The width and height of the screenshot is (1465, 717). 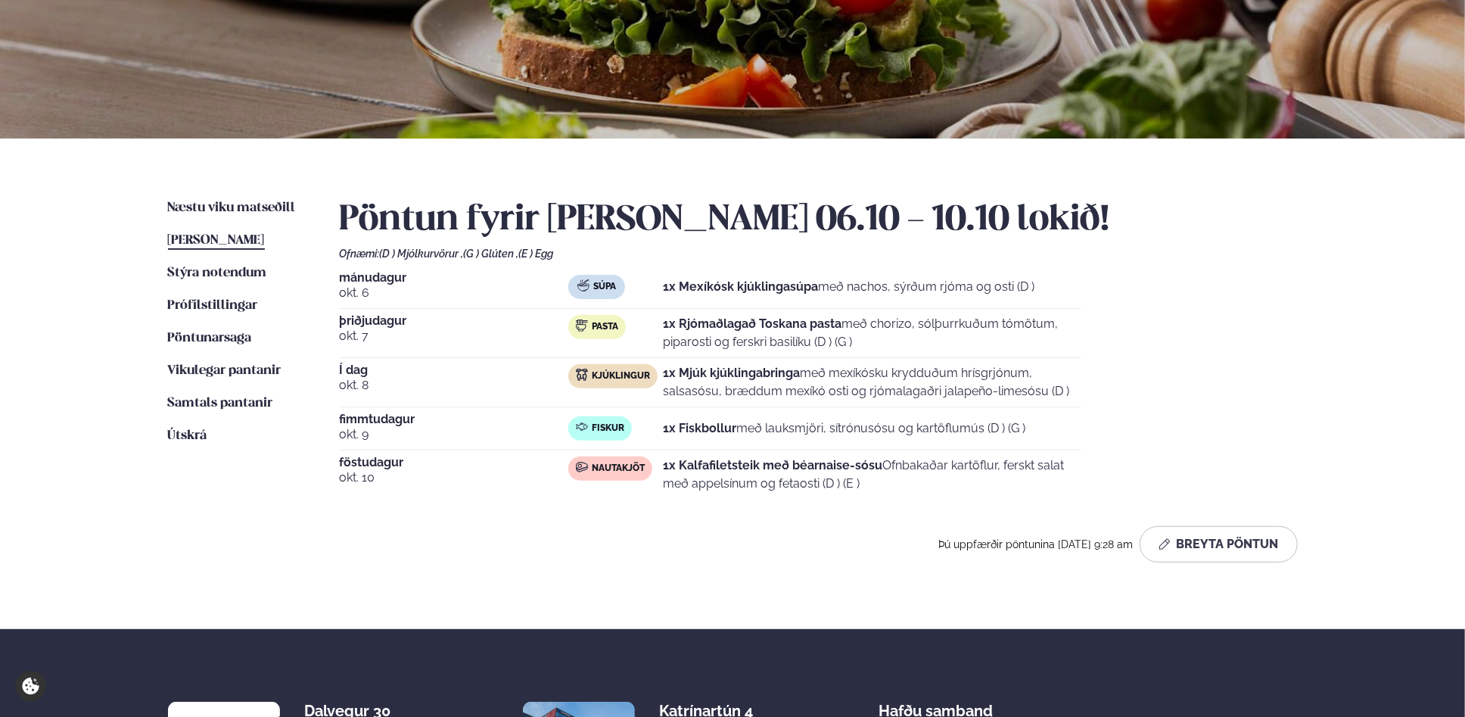 I want to click on span: Næstu viku matseðill, so click(x=232, y=207).